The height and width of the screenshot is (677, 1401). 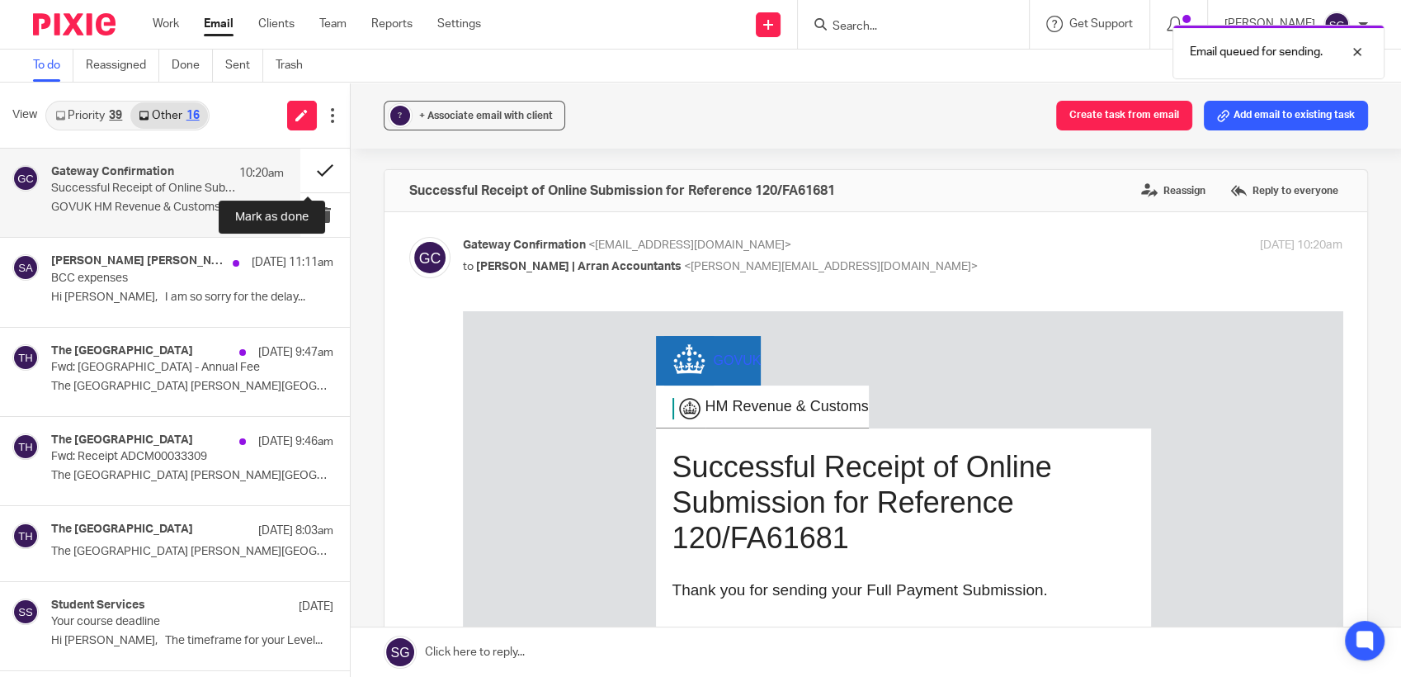 What do you see at coordinates (250, 50) in the screenshot?
I see `a: GOVUK` at bounding box center [250, 50].